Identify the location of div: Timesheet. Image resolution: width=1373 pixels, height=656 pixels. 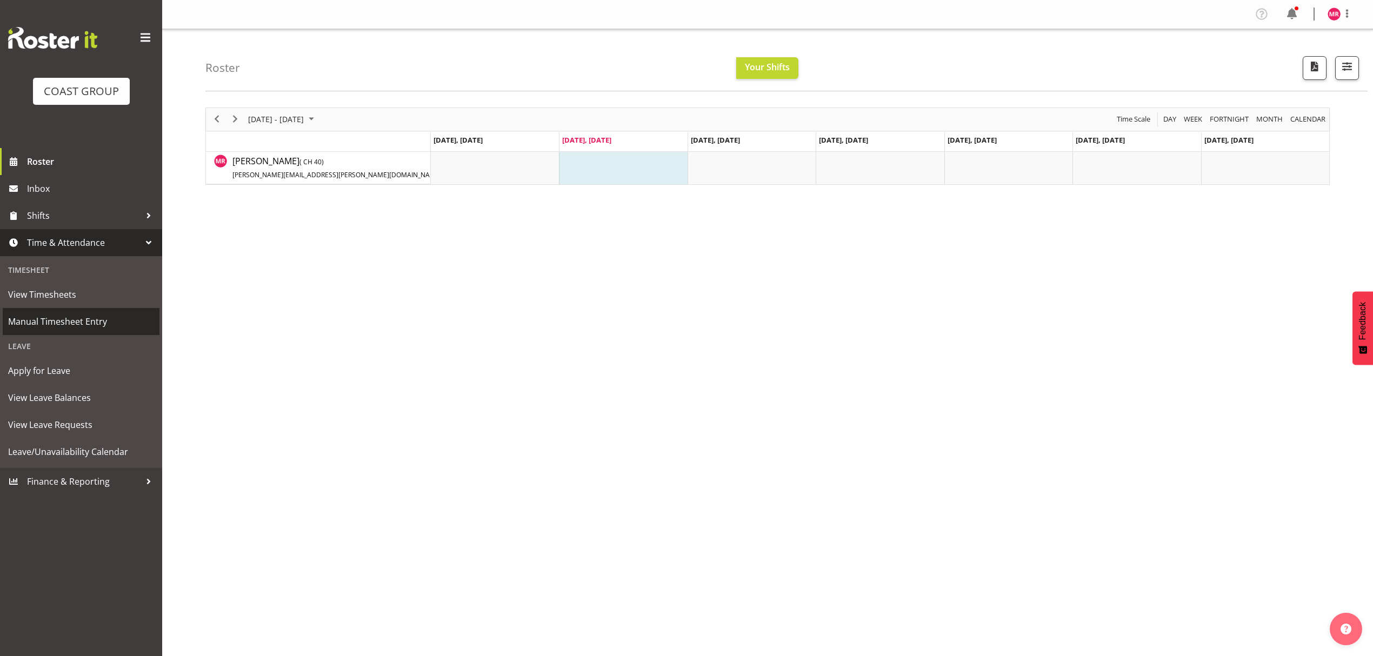
(81, 270).